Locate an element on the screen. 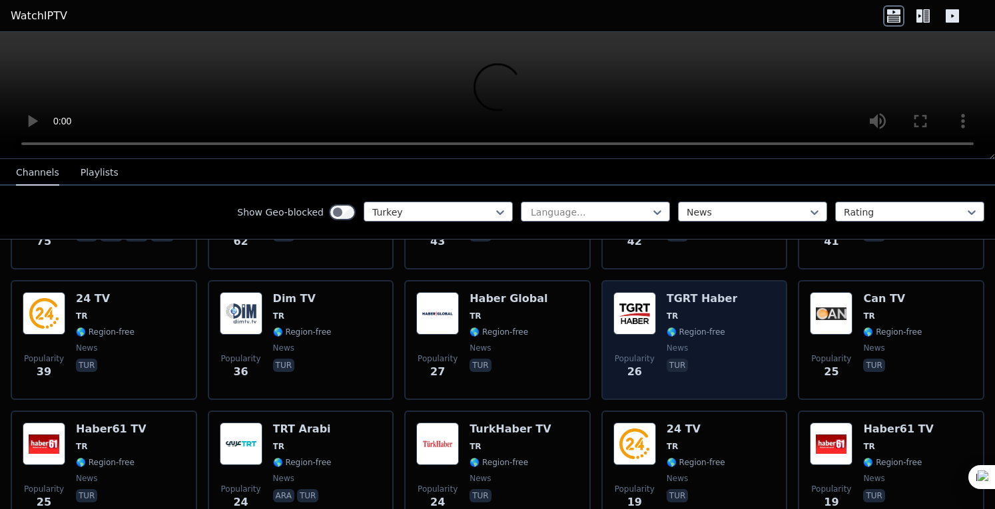  h6: TRT Arabi is located at coordinates (302, 429).